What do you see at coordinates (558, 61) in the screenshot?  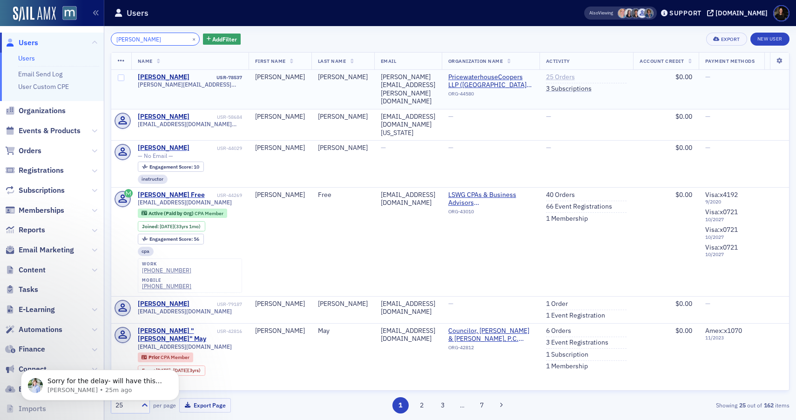 I see `span: Activity` at bounding box center [558, 61].